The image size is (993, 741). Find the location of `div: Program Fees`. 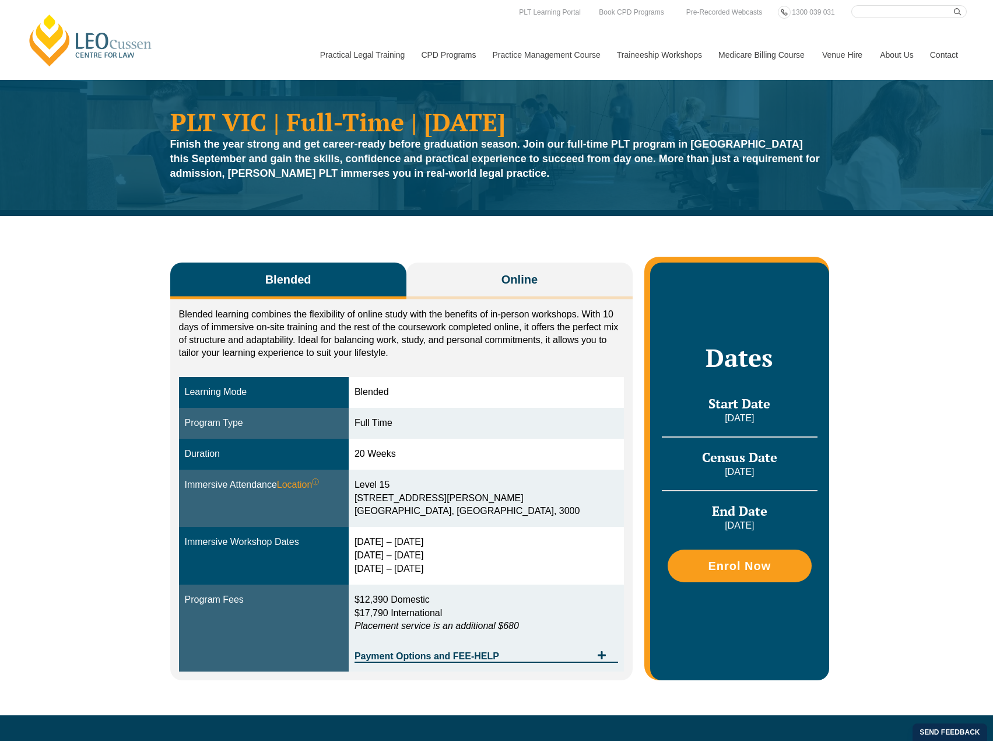

div: Program Fees is located at coordinates (264, 600).